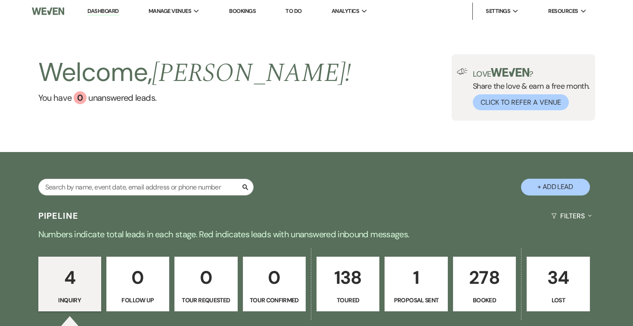 The image size is (633, 326). I want to click on p: 4, so click(70, 277).